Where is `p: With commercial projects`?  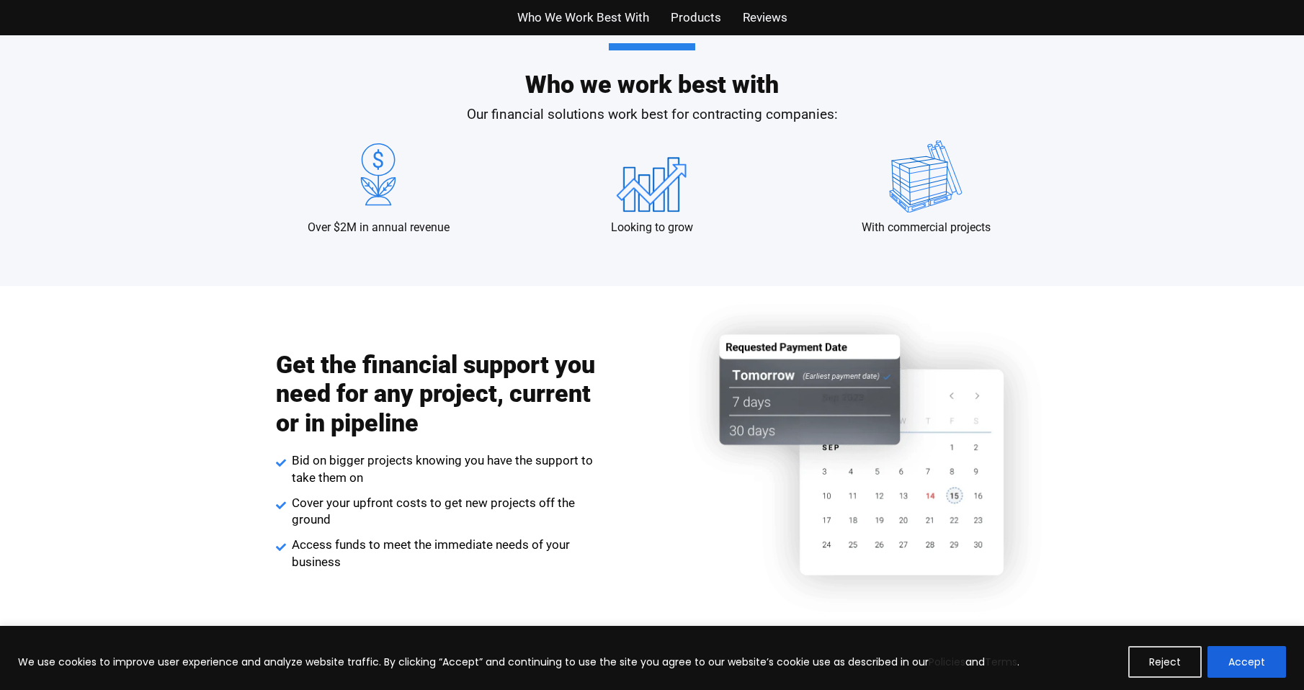 p: With commercial projects is located at coordinates (926, 228).